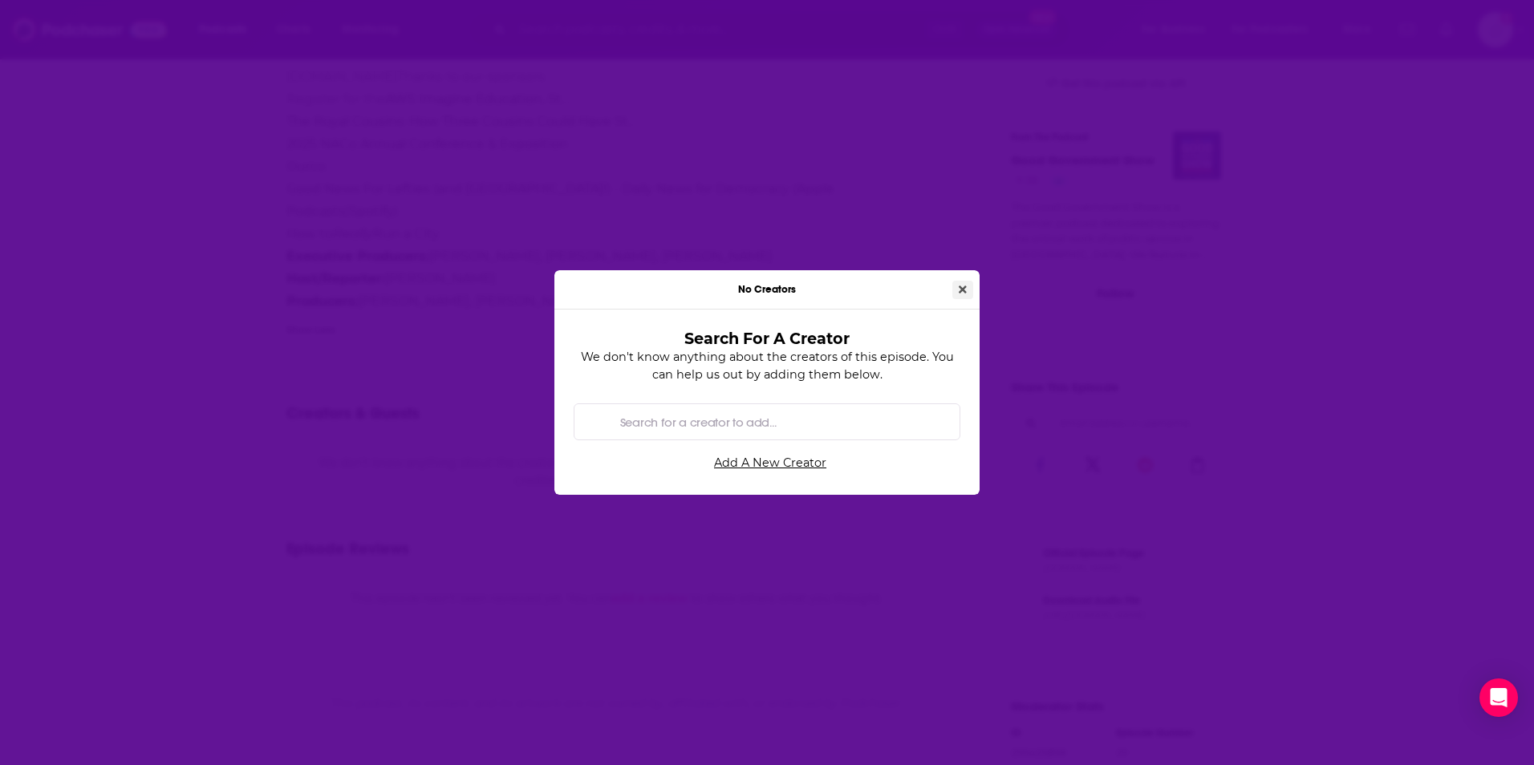 The width and height of the screenshot is (1534, 765). Describe the element at coordinates (767, 338) in the screenshot. I see `h3: Search For A Creator` at that location.